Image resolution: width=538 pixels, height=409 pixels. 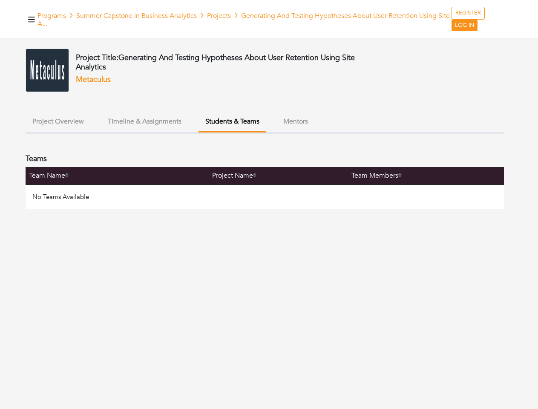 What do you see at coordinates (376, 175) in the screenshot?
I see `a: Team Members` at bounding box center [376, 175].